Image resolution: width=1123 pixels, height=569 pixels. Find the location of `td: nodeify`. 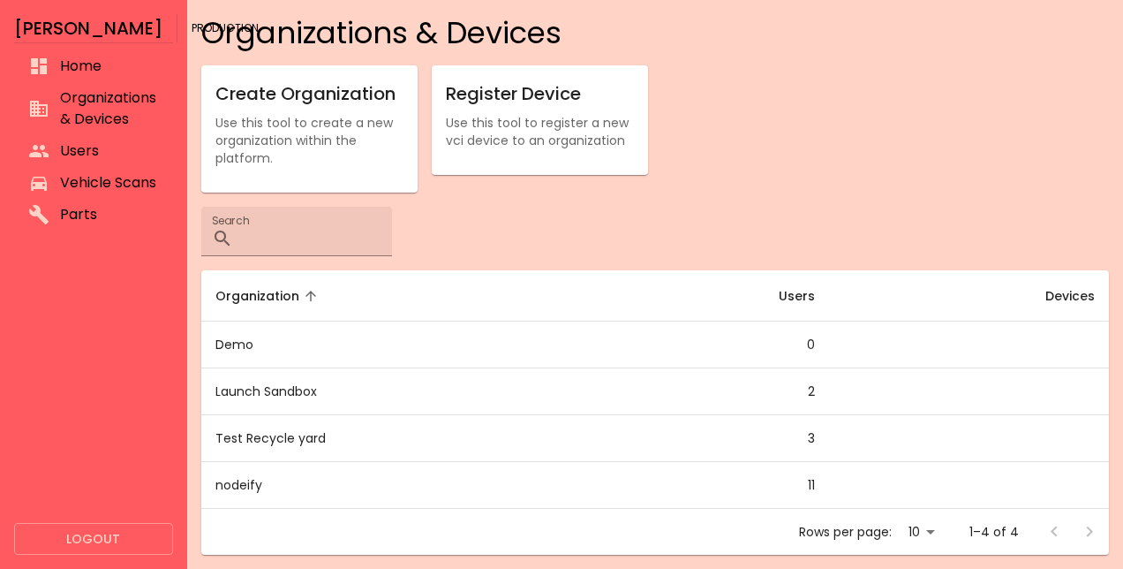

td: nodeify is located at coordinates (394, 485).